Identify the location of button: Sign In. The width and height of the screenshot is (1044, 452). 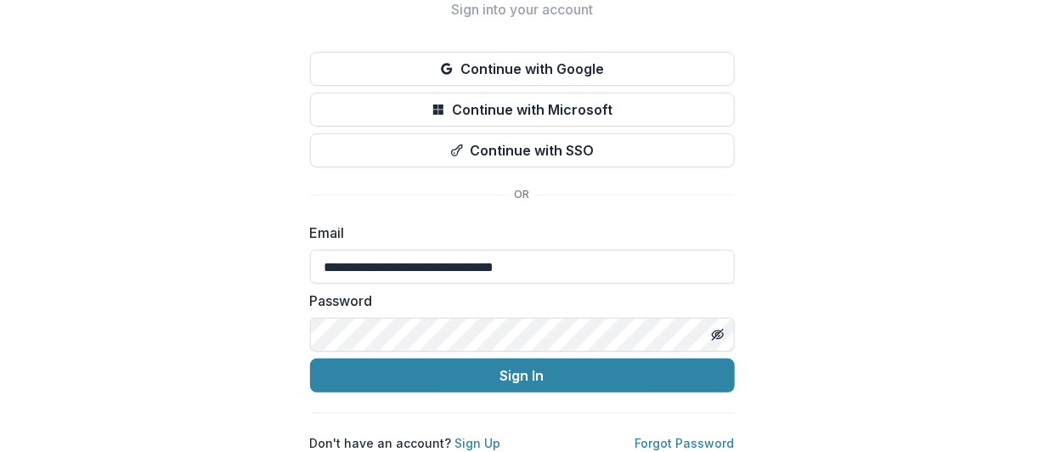
(522, 375).